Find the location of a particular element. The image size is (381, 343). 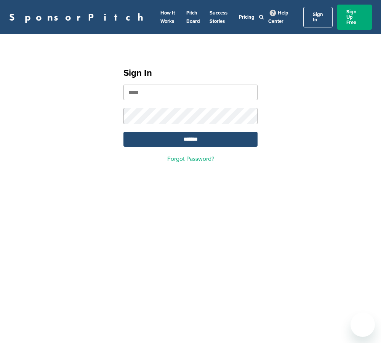

a: Help Center is located at coordinates (278, 17).